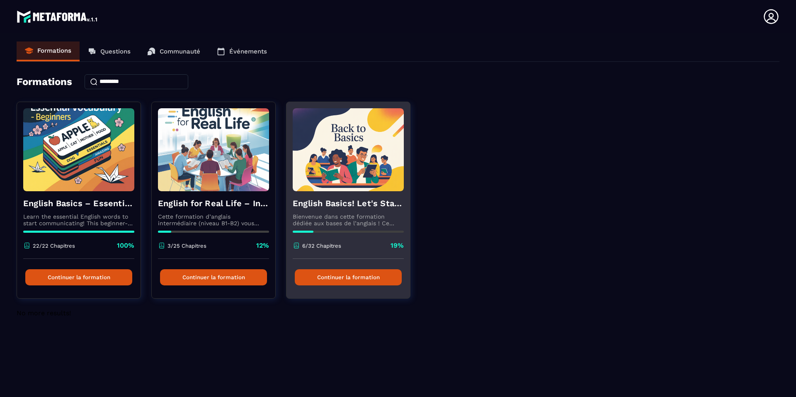 Image resolution: width=796 pixels, height=397 pixels. I want to click on img: logo, so click(58, 17).